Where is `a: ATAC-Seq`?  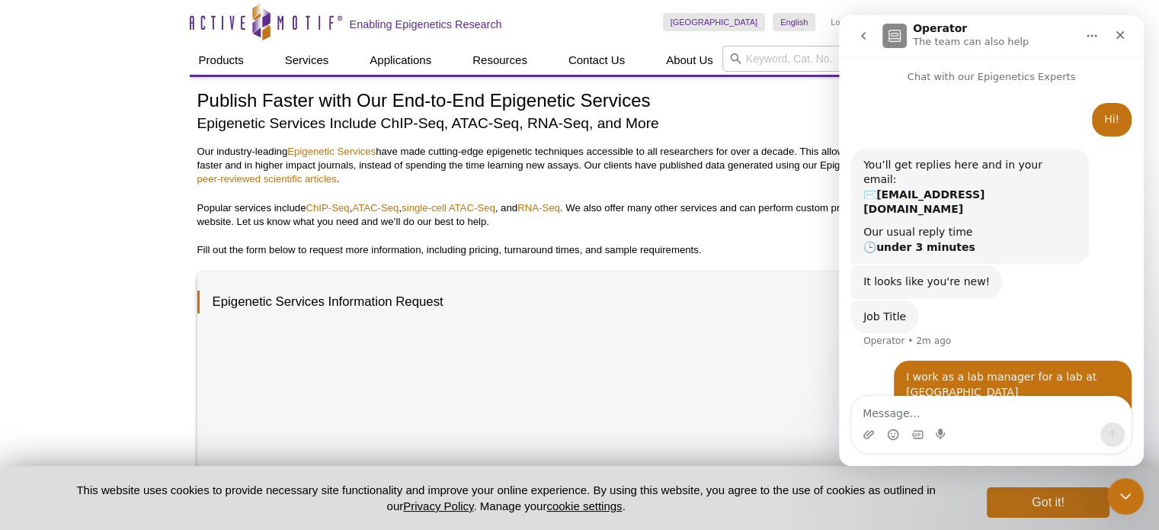 a: ATAC-Seq is located at coordinates (375, 207).